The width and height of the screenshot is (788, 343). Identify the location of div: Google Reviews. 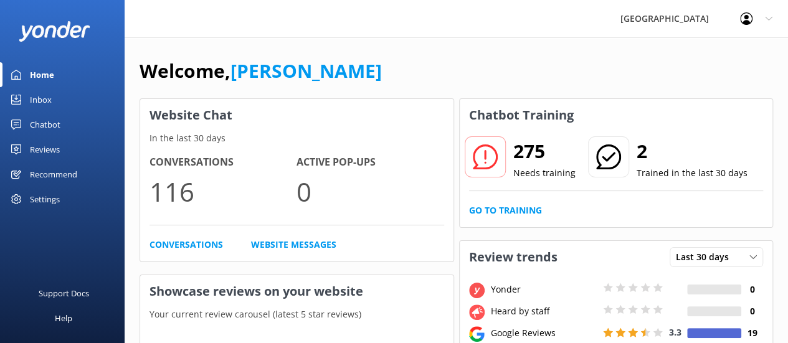
(544, 333).